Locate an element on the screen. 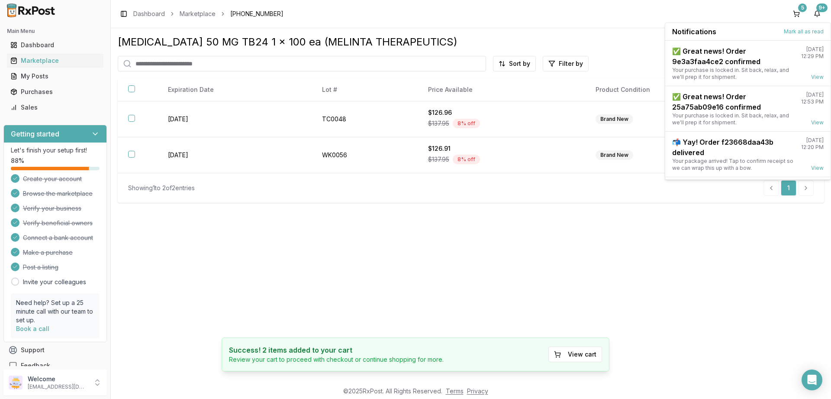 The image size is (831, 399). nav: pagination is located at coordinates (789, 188).